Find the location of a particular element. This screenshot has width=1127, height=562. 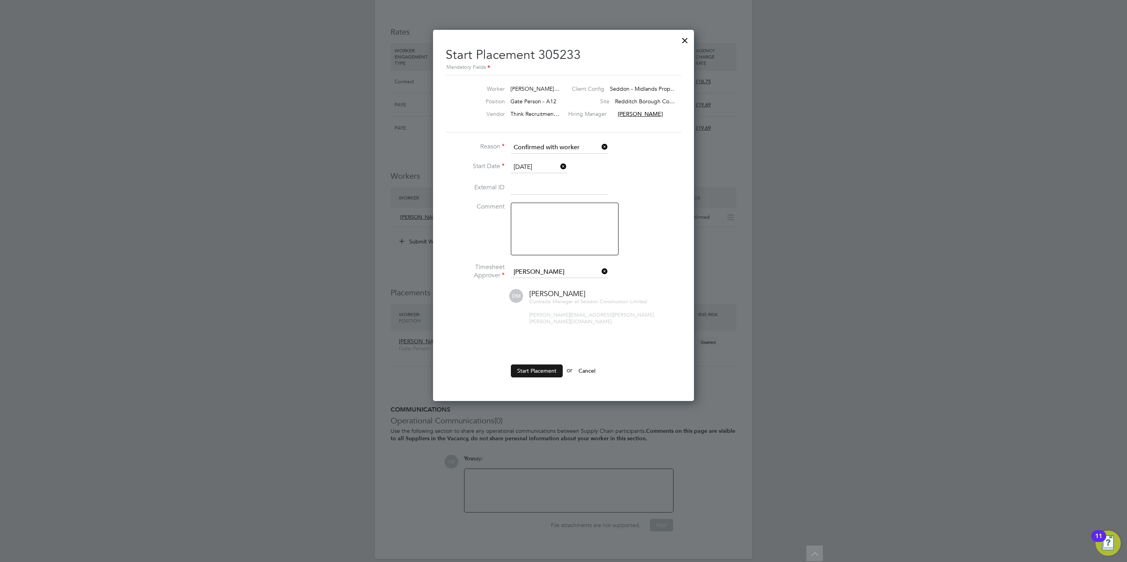

h2: Start Placement 305233 is located at coordinates (563, 56).